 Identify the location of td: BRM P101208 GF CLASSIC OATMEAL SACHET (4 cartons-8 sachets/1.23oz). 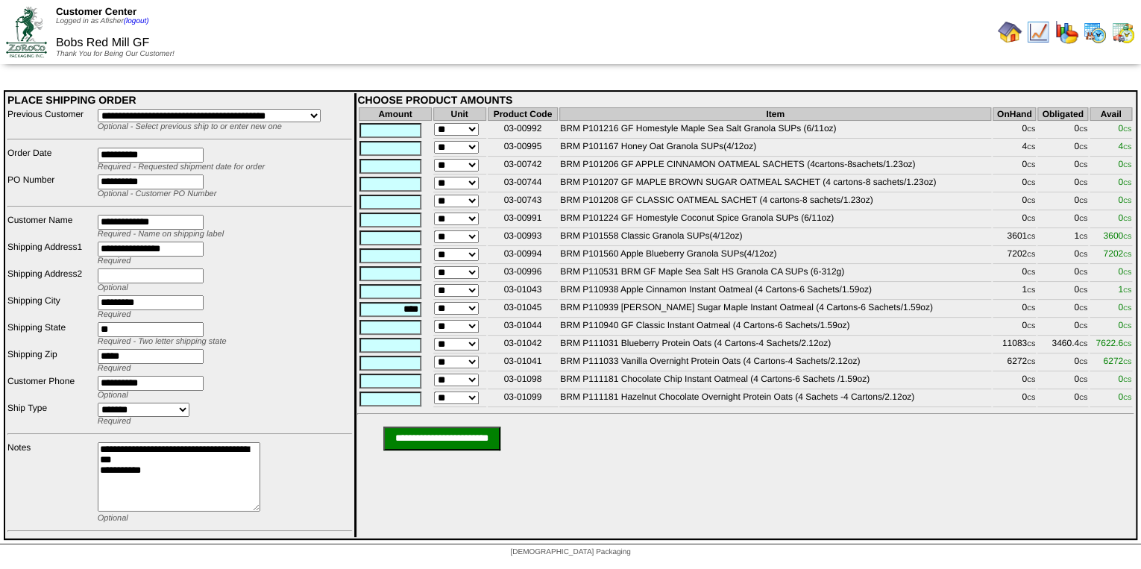
(775, 202).